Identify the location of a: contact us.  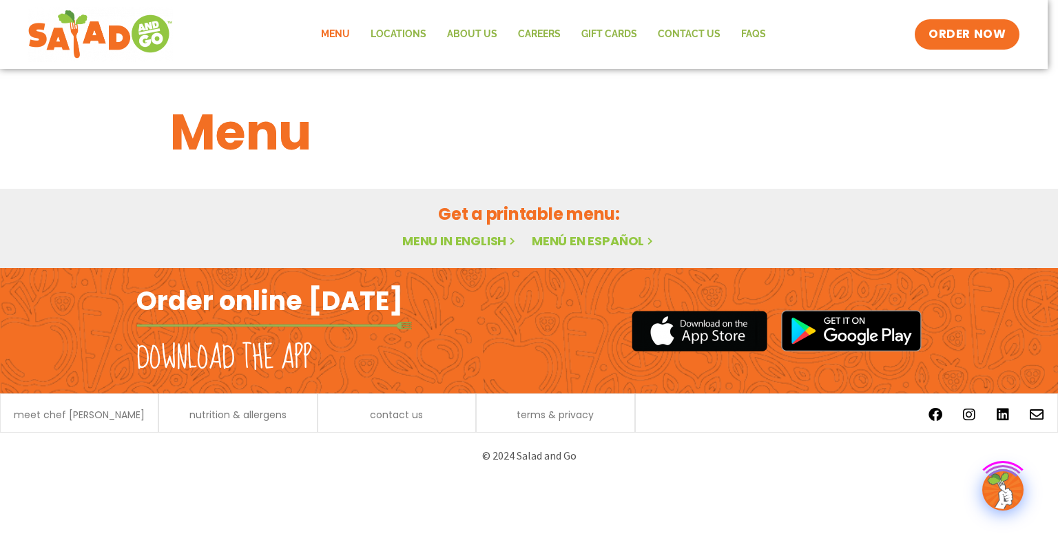
(396, 415).